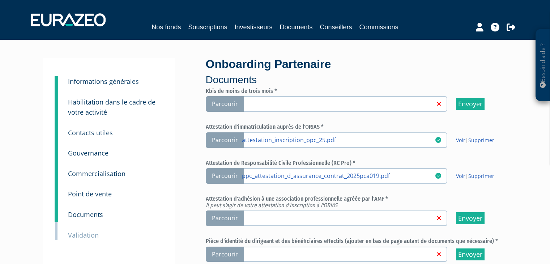  What do you see at coordinates (56, 104) in the screenshot?
I see `a: 4` at bounding box center [56, 104].